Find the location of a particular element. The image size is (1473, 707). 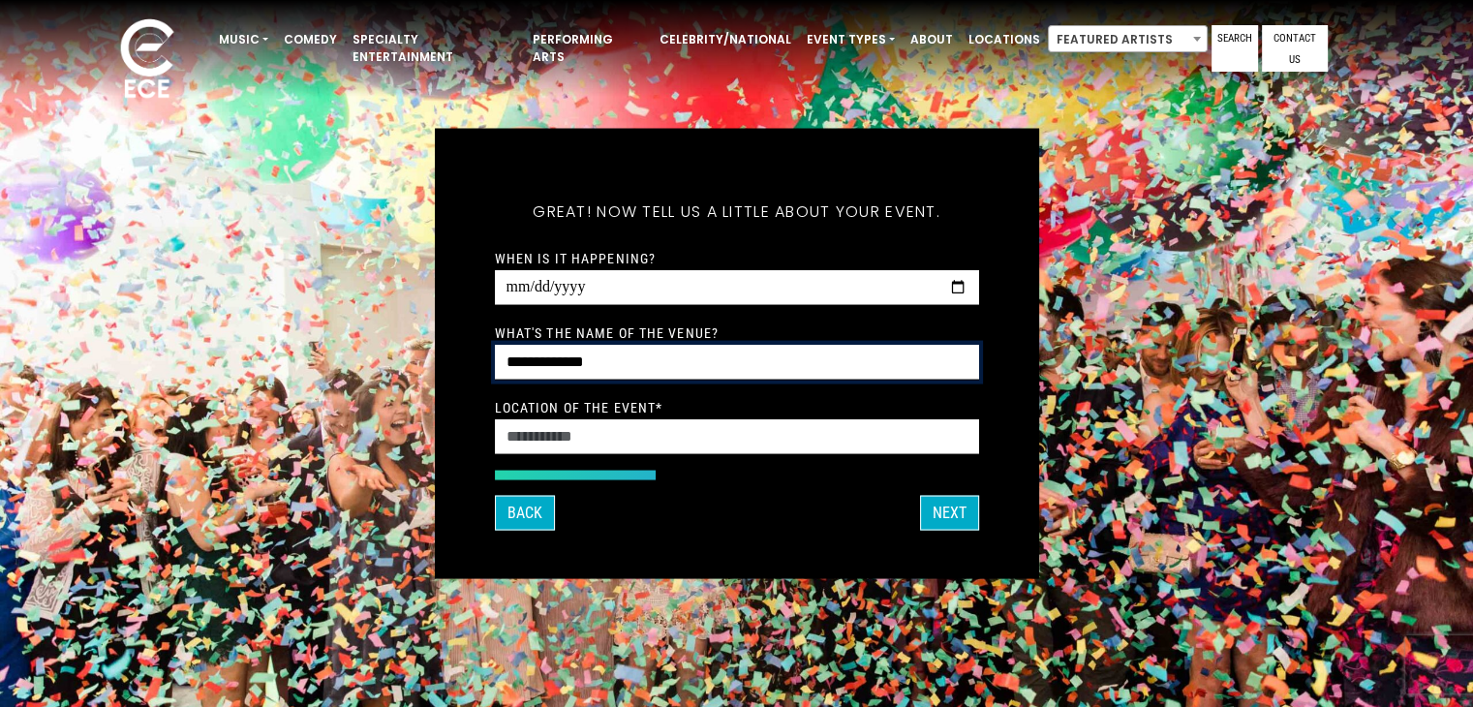

a: Music is located at coordinates (243, 40).